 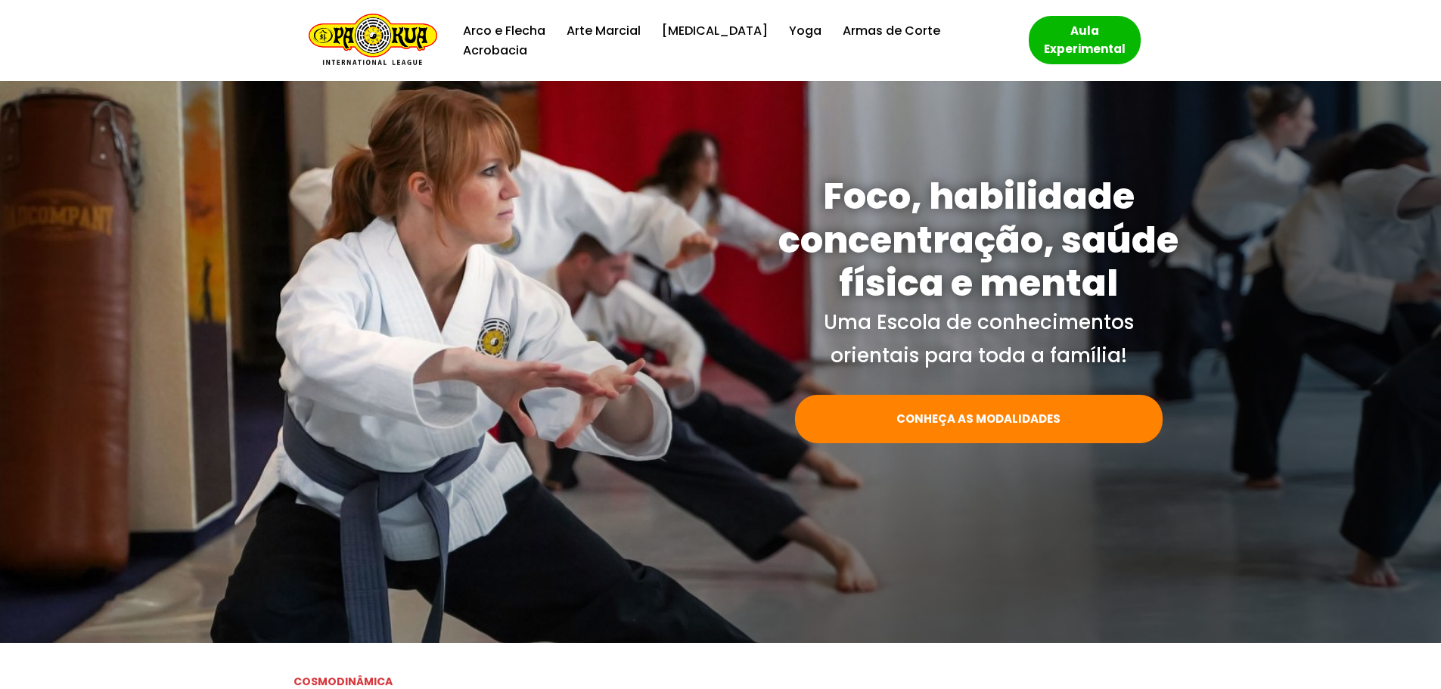 What do you see at coordinates (604, 30) in the screenshot?
I see `a: Arte Marcial` at bounding box center [604, 30].